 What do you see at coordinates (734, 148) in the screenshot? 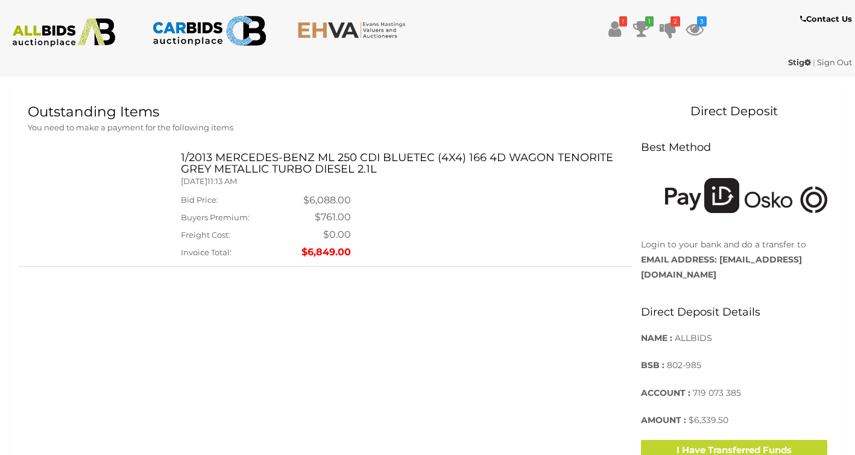
I see `h3: Best Method` at bounding box center [734, 148].